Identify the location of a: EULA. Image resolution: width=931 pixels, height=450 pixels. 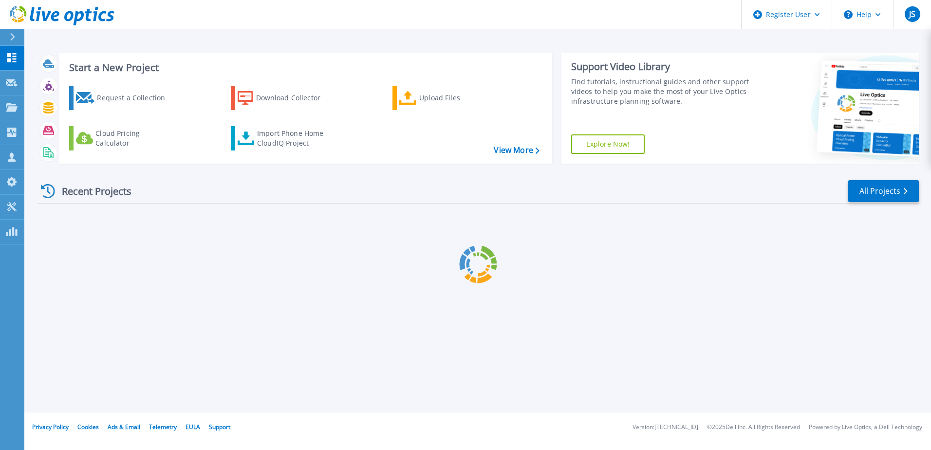
(193, 426).